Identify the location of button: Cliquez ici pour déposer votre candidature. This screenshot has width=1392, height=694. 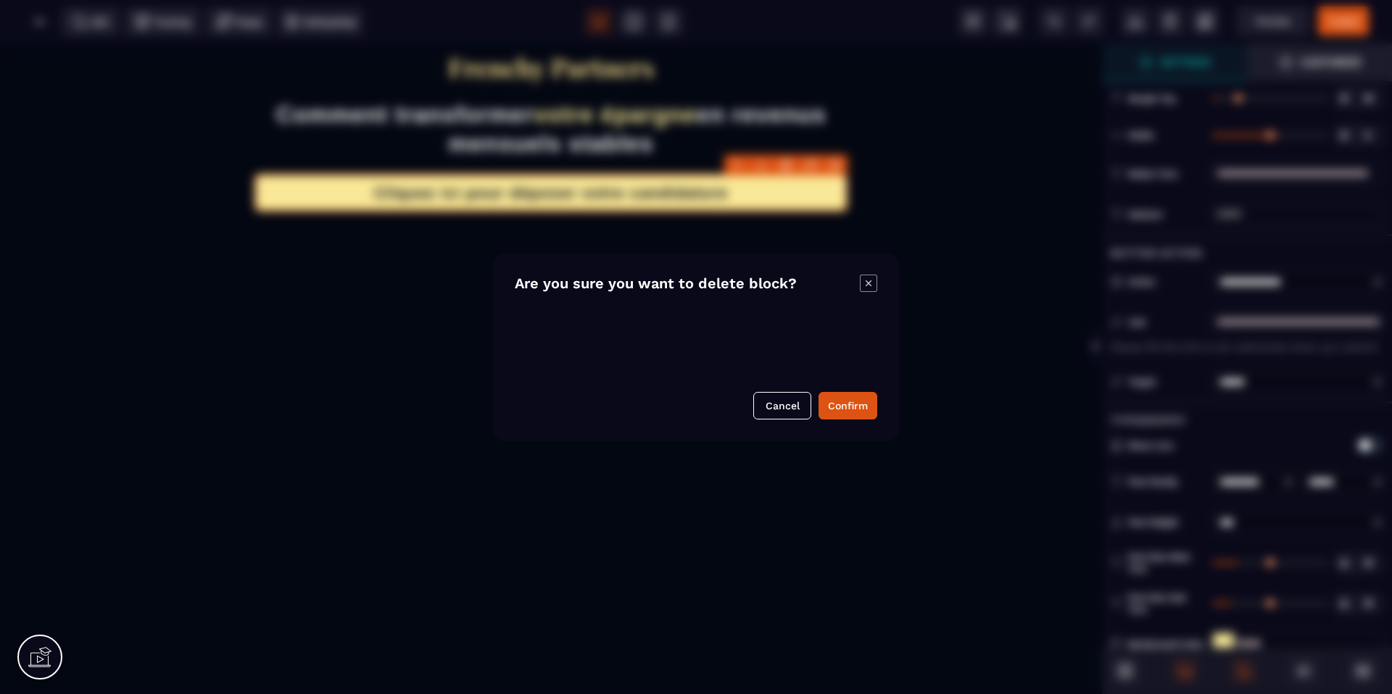
(551, 149).